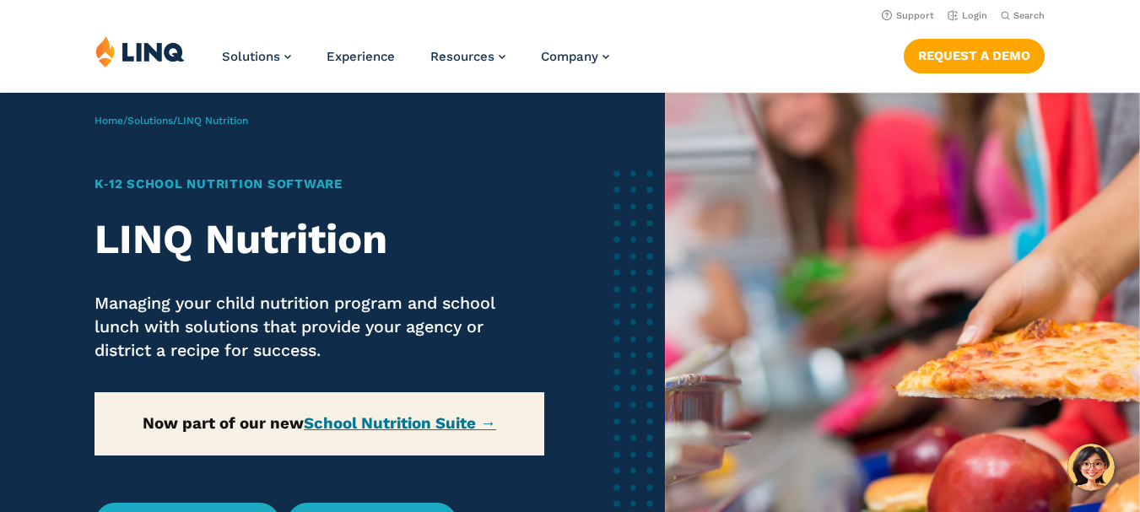 The width and height of the screenshot is (1140, 512). I want to click on a: Support, so click(908, 15).